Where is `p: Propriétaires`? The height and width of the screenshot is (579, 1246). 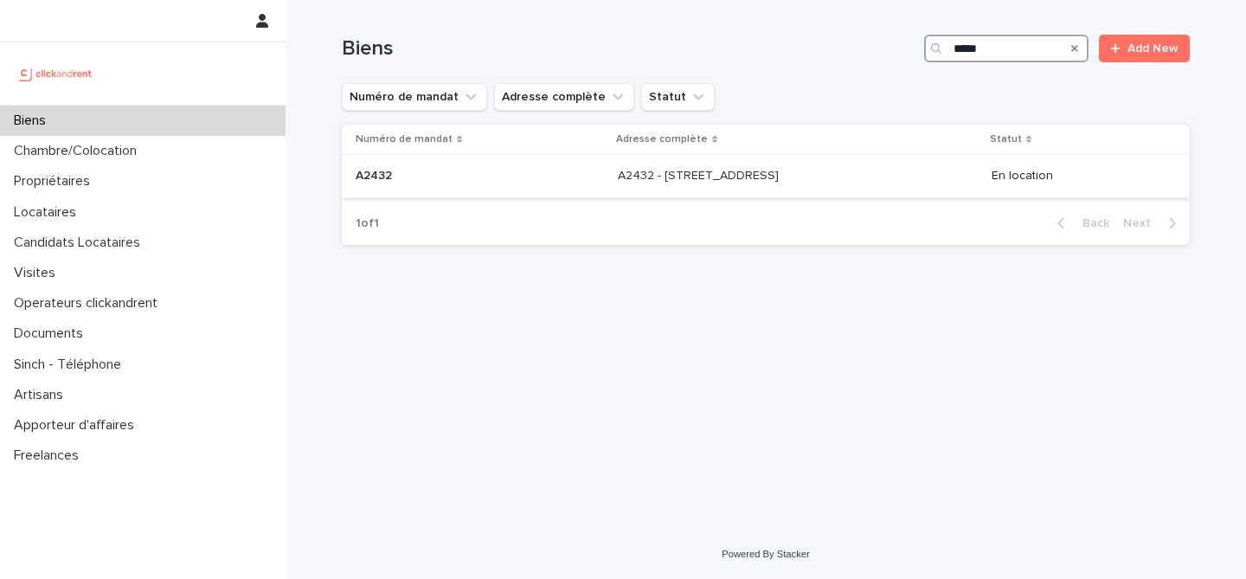 p: Propriétaires is located at coordinates (55, 181).